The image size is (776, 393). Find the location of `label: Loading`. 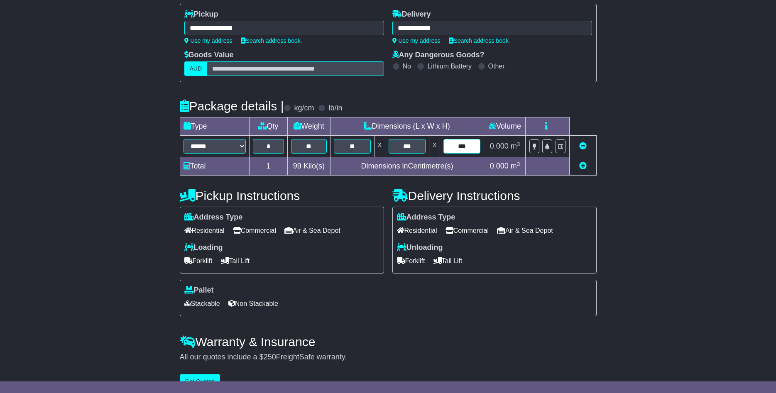

label: Loading is located at coordinates (203, 248).